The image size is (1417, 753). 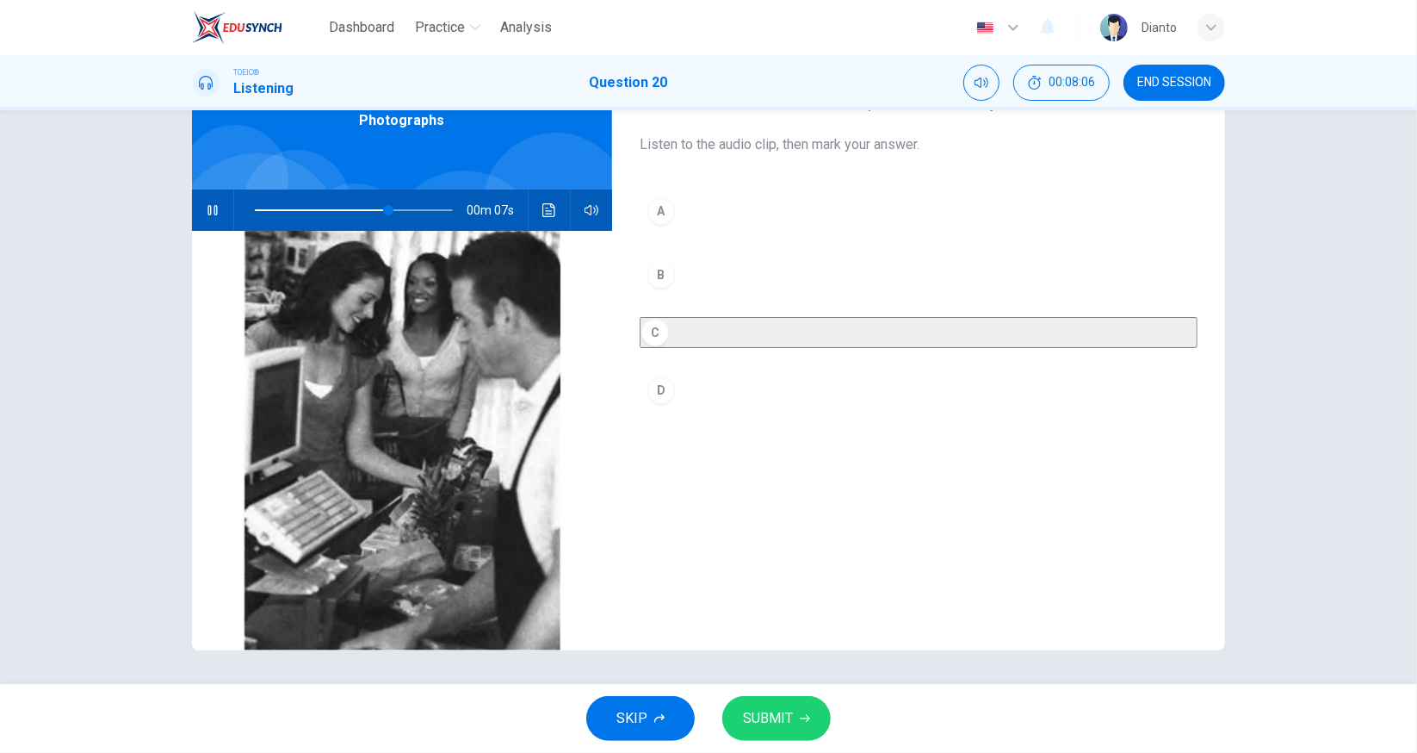 What do you see at coordinates (402, 440) in the screenshot?
I see `img: Photographs` at bounding box center [402, 440].